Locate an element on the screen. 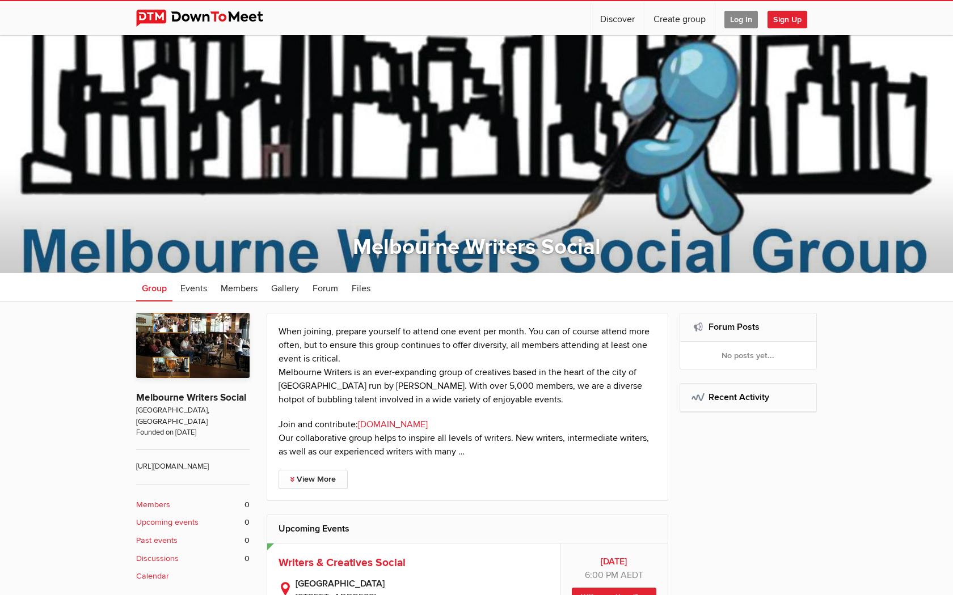 The width and height of the screenshot is (953, 595). h2: Upcoming Events is located at coordinates (467, 529).